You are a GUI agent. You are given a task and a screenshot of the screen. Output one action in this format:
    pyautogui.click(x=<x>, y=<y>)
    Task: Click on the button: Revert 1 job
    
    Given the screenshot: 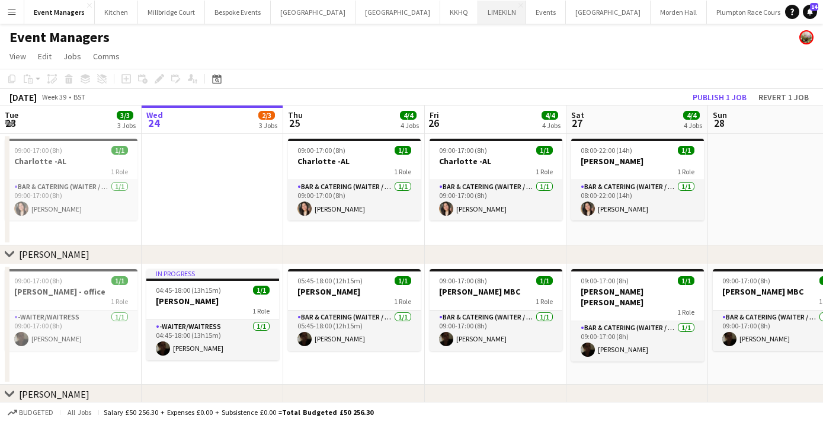 What is the action you would take?
    pyautogui.click(x=783, y=97)
    